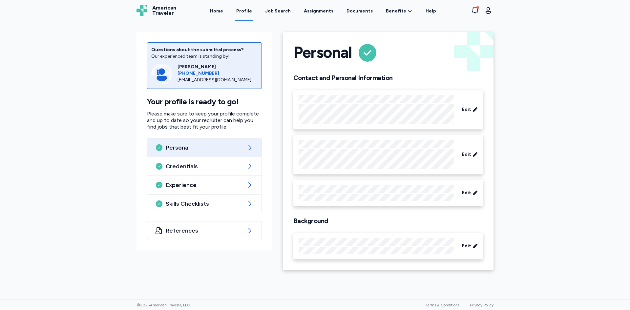 The height and width of the screenshot is (310, 630). Describe the element at coordinates (142, 10) in the screenshot. I see `img: Logo` at that location.